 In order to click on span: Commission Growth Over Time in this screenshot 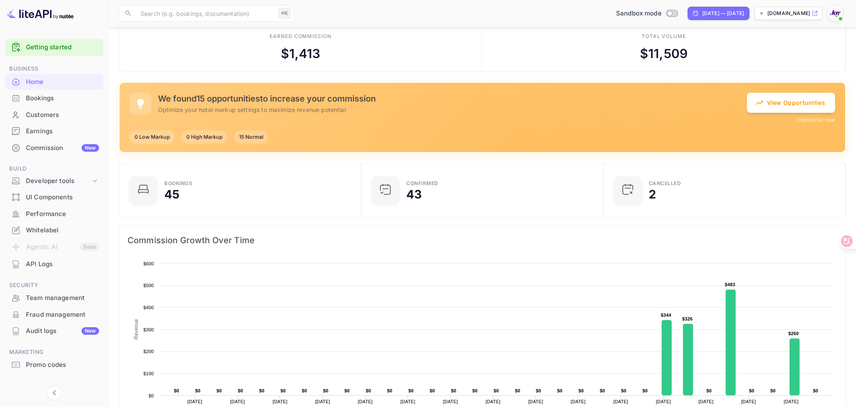, I will do `click(482, 240)`.